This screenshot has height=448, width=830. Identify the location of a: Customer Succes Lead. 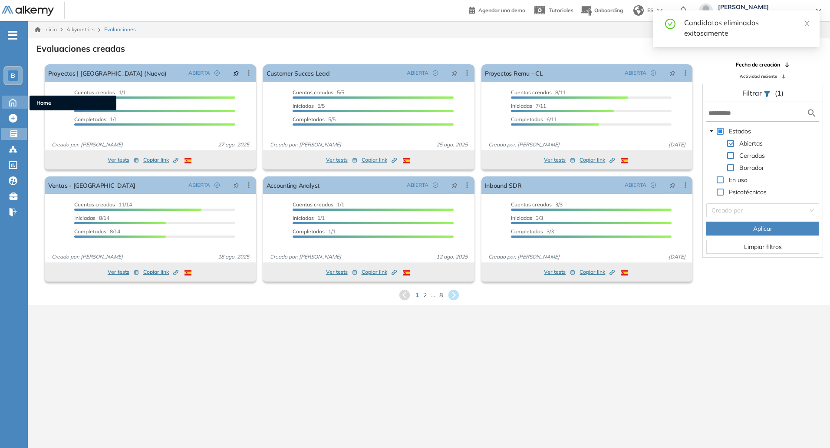
(298, 73).